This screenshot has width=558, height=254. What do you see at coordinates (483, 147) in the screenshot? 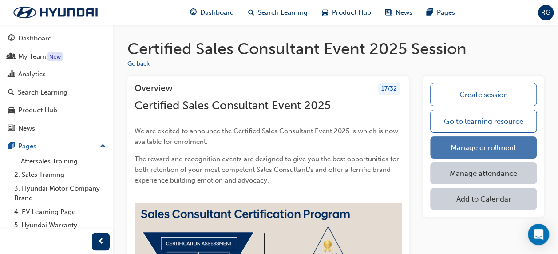
I see `a: Manage enrollment` at bounding box center [483, 147].